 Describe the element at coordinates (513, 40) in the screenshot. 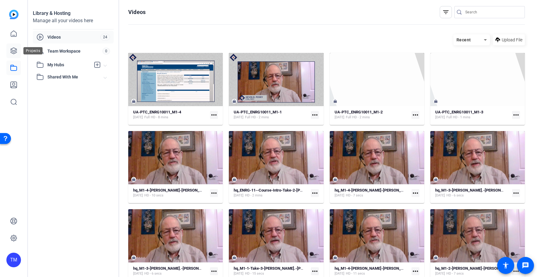

I see `span: Upload File` at that location.